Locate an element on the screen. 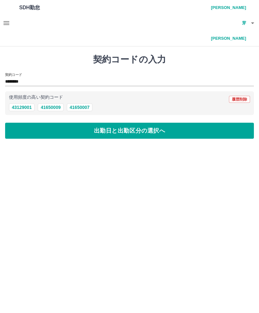  button: 41650007 is located at coordinates (80, 107).